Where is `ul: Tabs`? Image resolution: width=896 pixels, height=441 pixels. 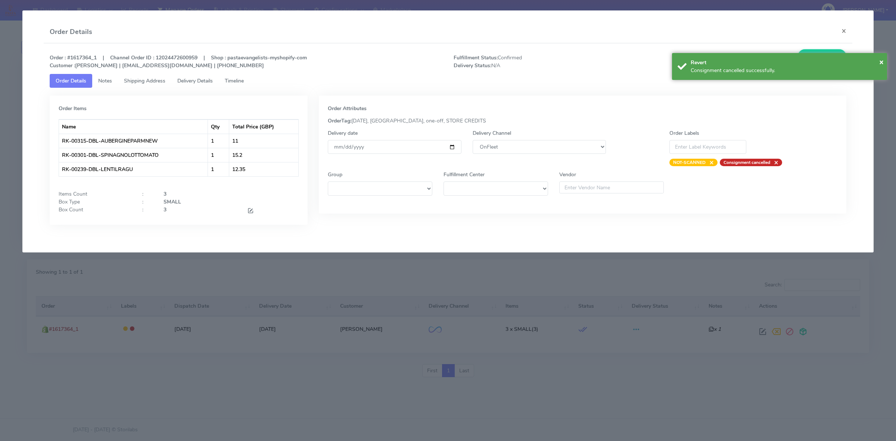 ul: Tabs is located at coordinates (448, 81).